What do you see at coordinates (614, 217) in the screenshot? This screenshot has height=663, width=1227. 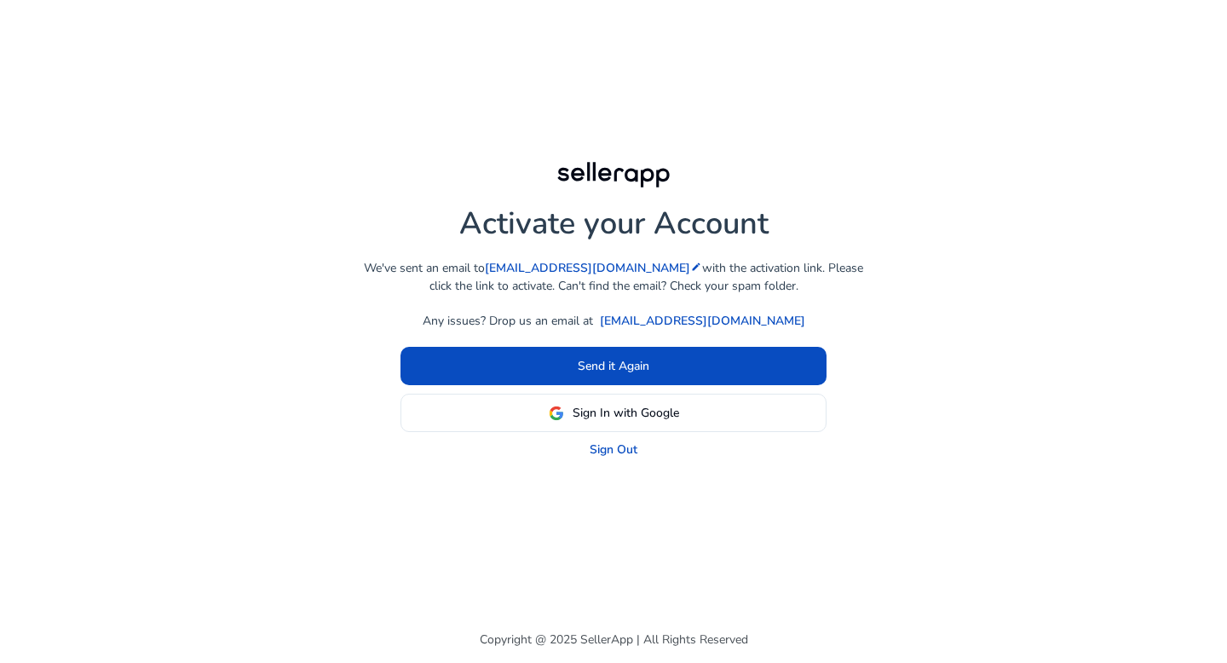 I see `h1: Activate your Account` at bounding box center [614, 217].